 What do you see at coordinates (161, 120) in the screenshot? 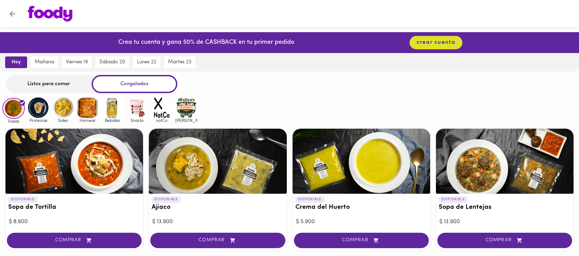
I see `span: notCo` at bounding box center [161, 120].